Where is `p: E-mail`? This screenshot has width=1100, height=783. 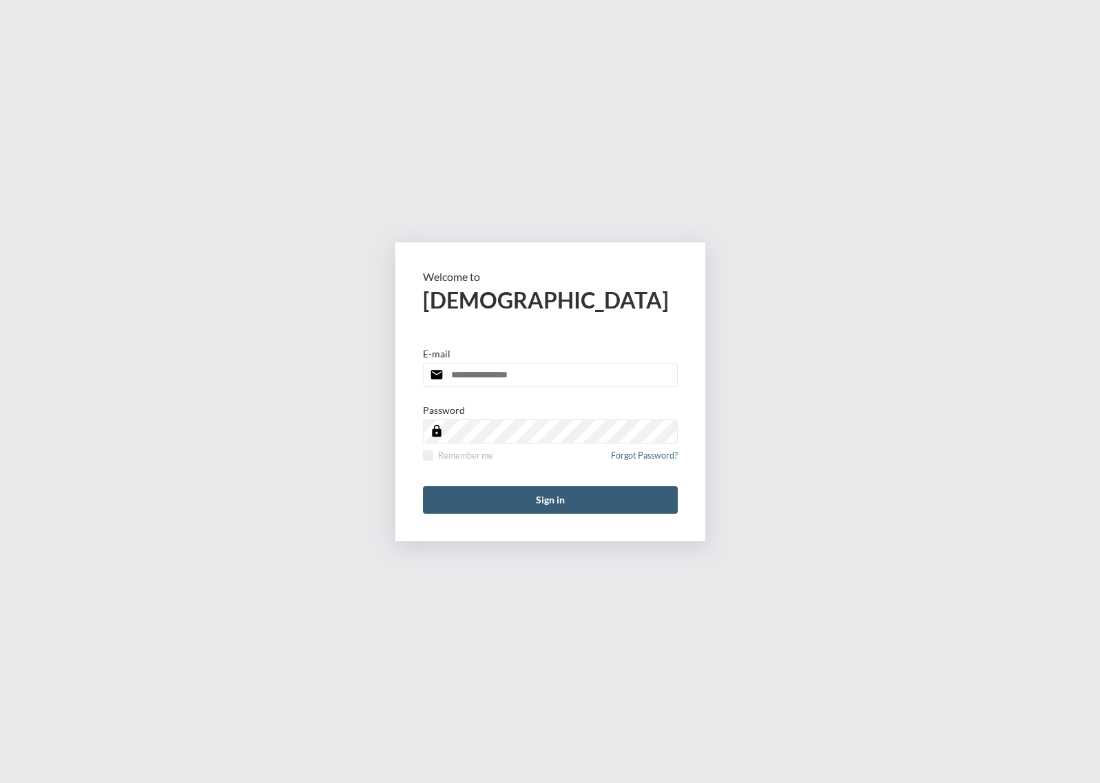 p: E-mail is located at coordinates (437, 353).